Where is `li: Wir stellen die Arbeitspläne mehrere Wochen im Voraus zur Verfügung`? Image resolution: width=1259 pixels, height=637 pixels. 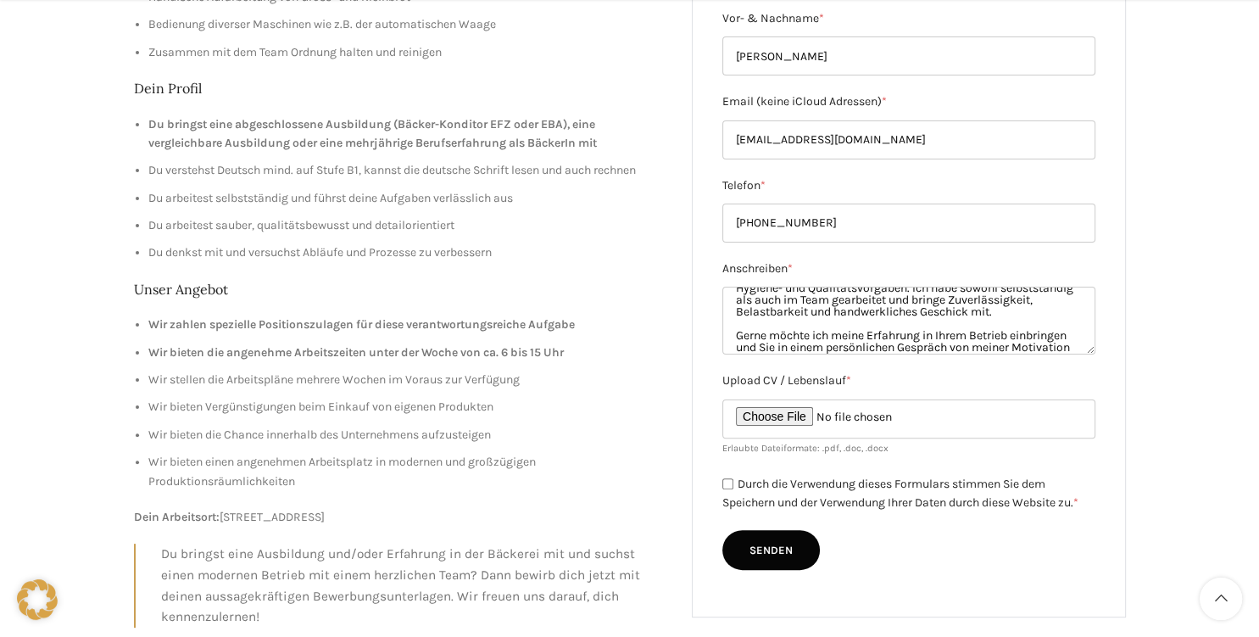
li: Wir stellen die Arbeitspläne mehrere Wochen im Voraus zur Verfügung is located at coordinates (408, 380).